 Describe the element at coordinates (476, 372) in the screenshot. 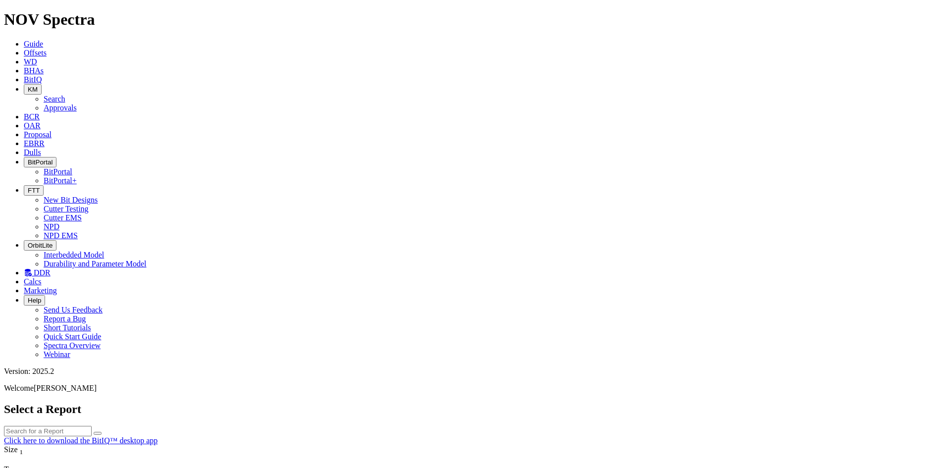

I see `div: Version: 2025.2` at that location.